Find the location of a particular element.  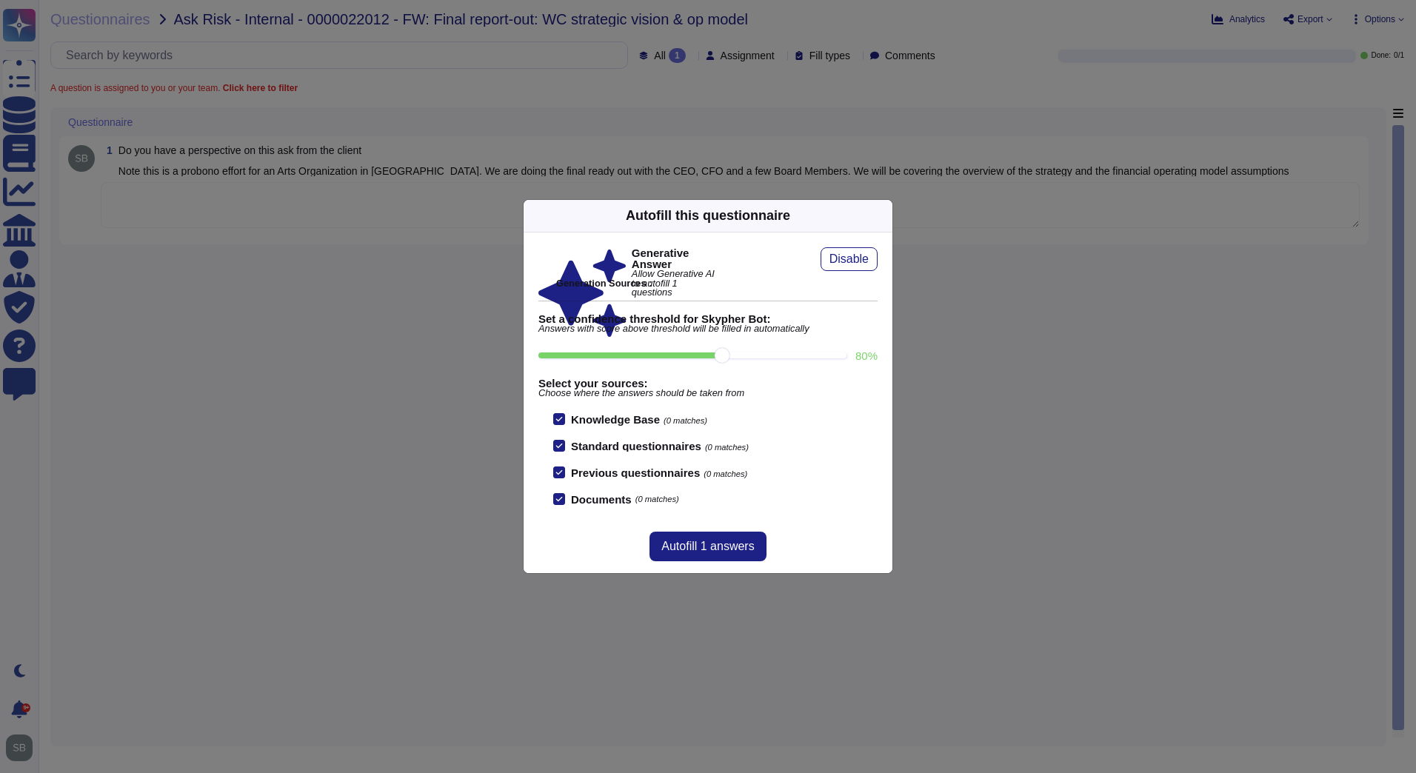

span: Autofill 1 answers is located at coordinates (707, 546).